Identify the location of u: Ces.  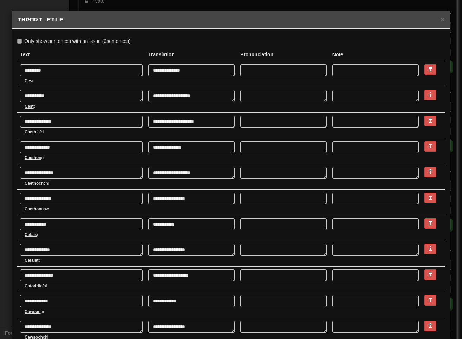
(28, 81).